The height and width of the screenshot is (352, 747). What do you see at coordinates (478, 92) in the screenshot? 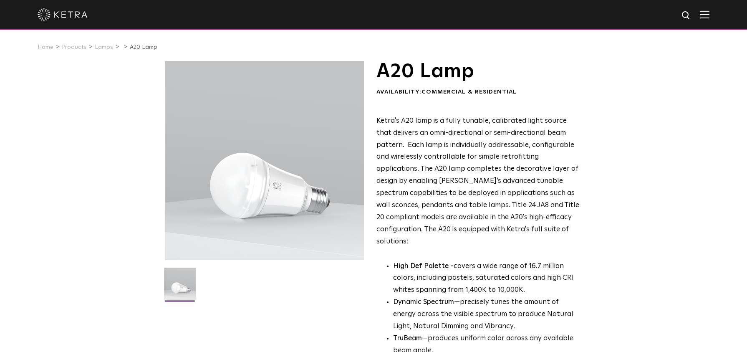
I see `div: Availability:` at bounding box center [478, 92].